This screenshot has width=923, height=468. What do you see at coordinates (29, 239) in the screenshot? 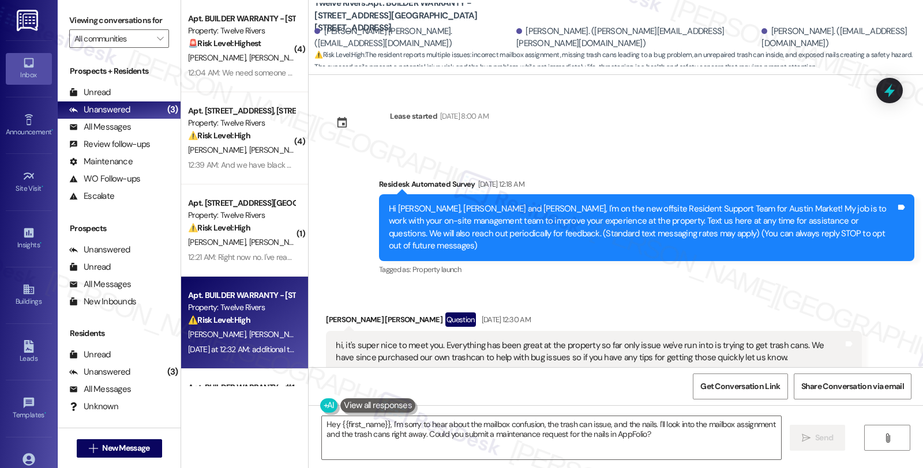
I see `a: Insights •` at bounding box center [29, 239].